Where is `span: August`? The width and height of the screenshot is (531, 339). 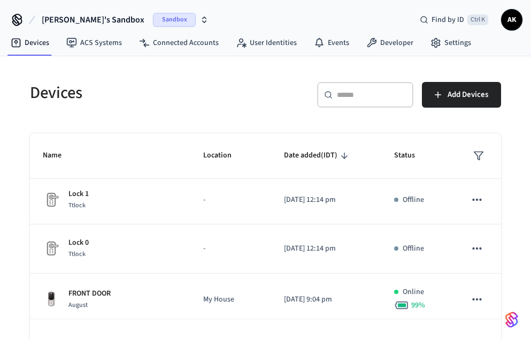 span: August is located at coordinates (78, 304).